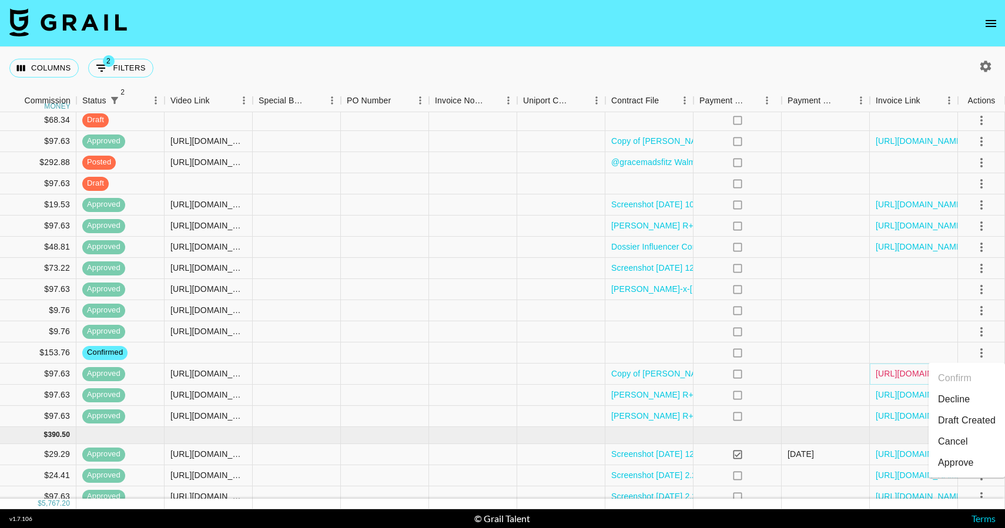 Image resolution: width=1005 pixels, height=528 pixels. Describe the element at coordinates (208, 331) in the screenshot. I see `div: https://www.tiktok.com/@payrosss/video/7559622427261652254` at that location.